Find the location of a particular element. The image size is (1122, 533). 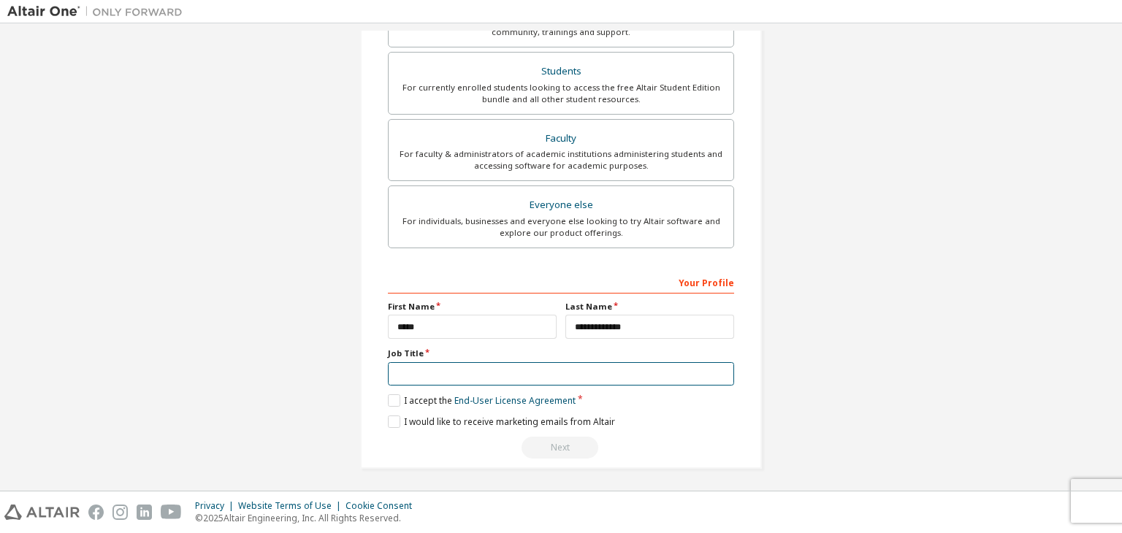

a: End-User License Agreement is located at coordinates (515, 400).